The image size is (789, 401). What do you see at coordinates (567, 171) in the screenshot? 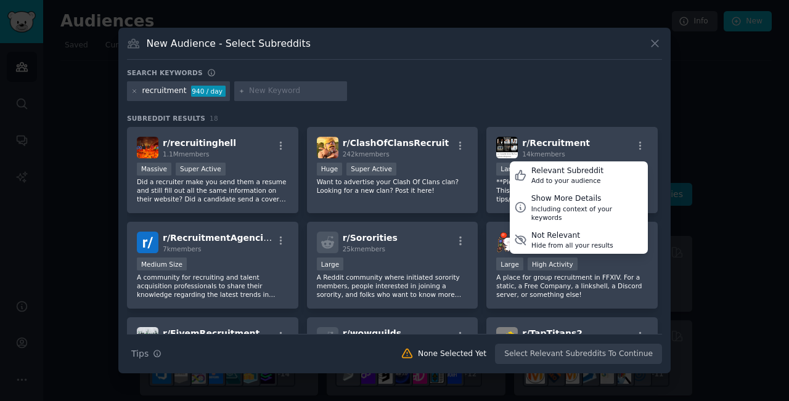
I see `div: Relevant Subreddit` at bounding box center [567, 171].